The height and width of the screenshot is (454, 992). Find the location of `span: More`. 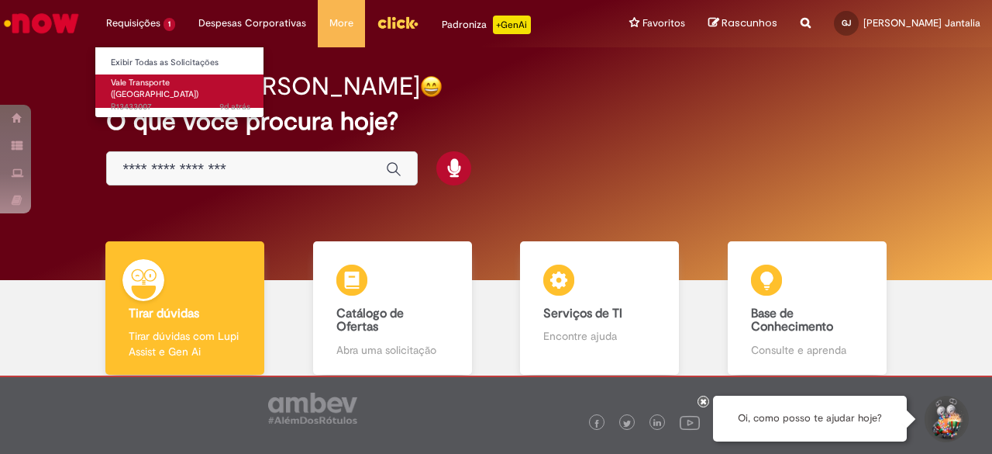

span: More is located at coordinates (341, 23).